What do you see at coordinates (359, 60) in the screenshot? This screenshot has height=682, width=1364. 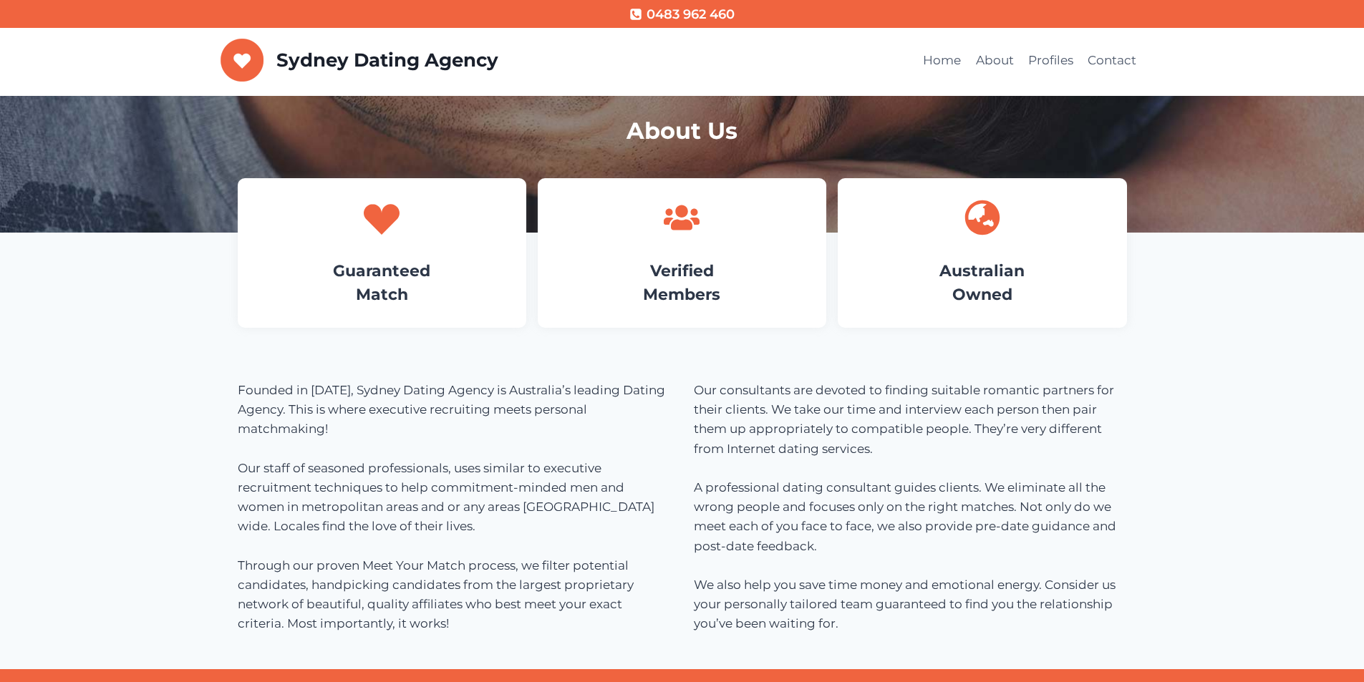 I see `a: Sydney Dating Agency` at bounding box center [359, 60].